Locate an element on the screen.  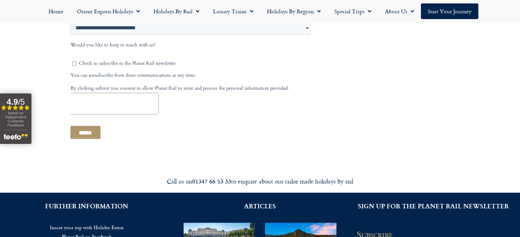
strong: 01347 66 53 33 is located at coordinates (211, 181).